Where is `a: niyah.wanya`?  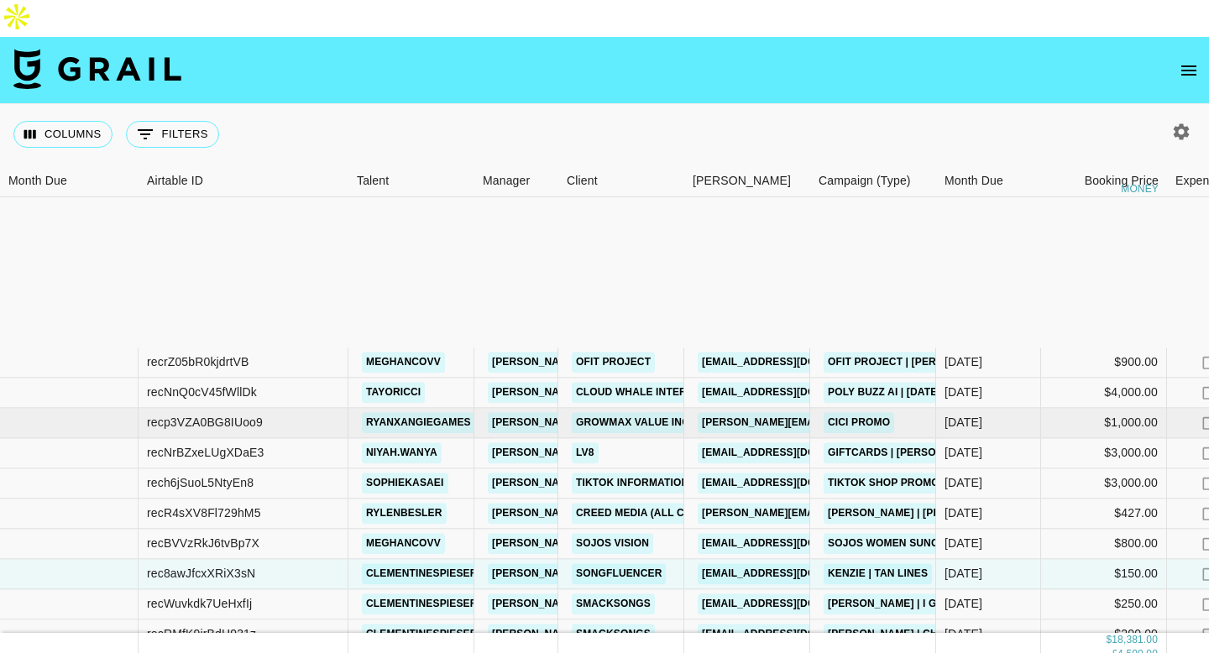
a: niyah.wanya is located at coordinates (401, 452).